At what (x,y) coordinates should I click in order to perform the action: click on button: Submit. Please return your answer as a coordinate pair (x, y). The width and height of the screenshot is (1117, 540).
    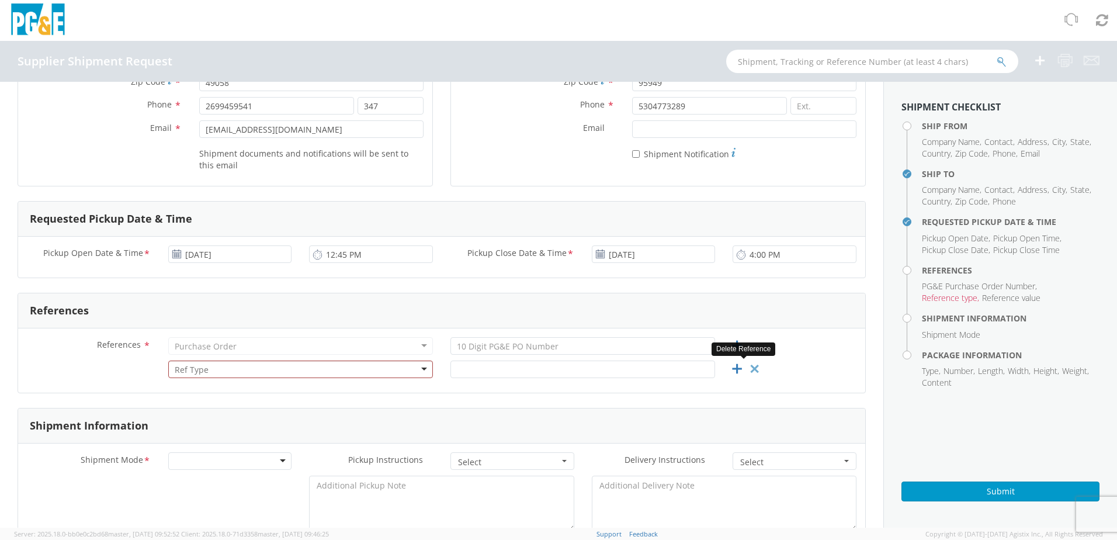
    Looking at the image, I should click on (1000, 491).